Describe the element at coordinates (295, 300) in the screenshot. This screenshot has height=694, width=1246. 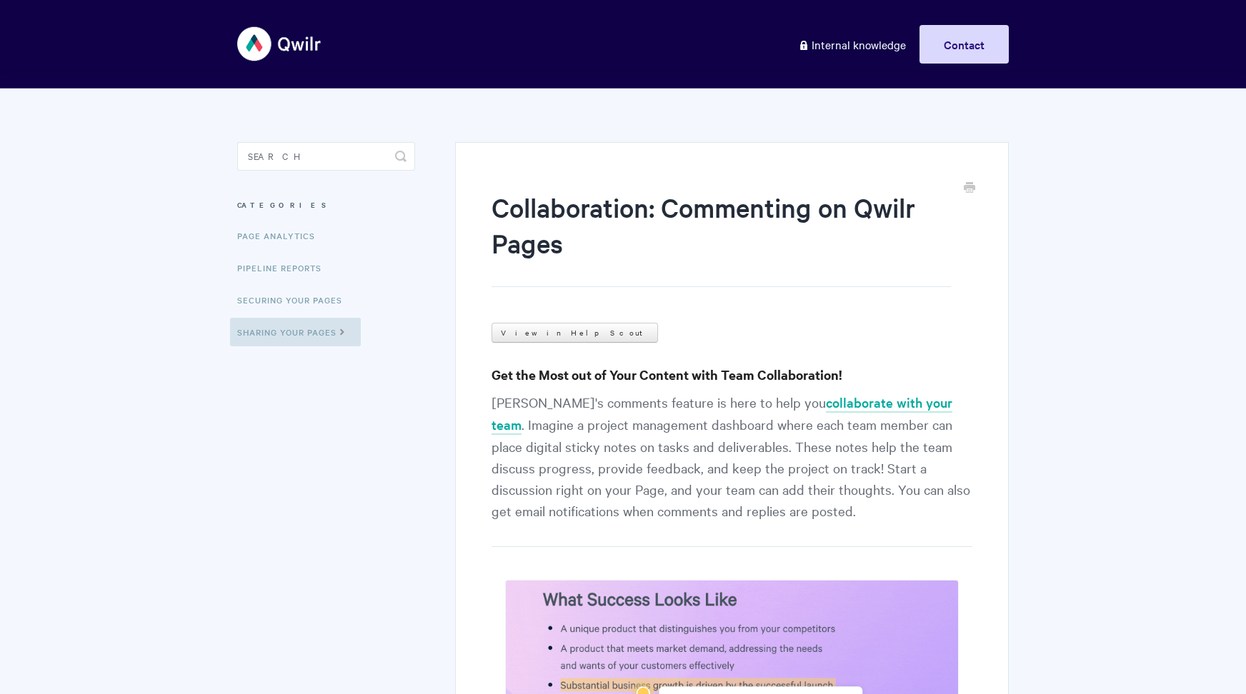
I see `a: Securing Your Pages` at that location.